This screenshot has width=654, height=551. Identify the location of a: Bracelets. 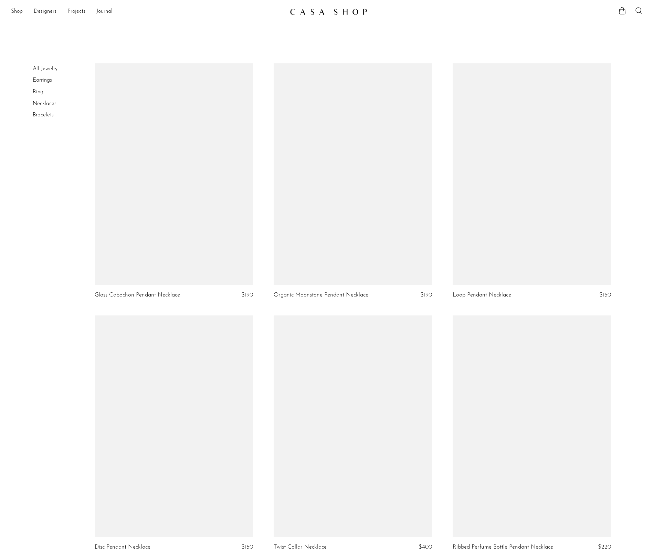
(43, 115).